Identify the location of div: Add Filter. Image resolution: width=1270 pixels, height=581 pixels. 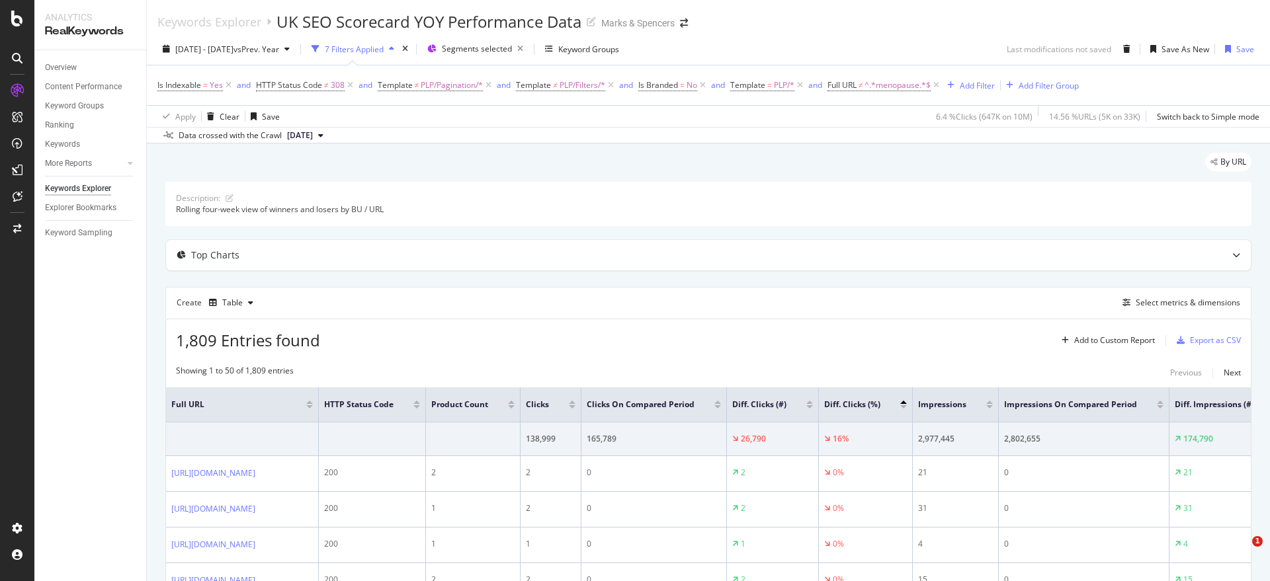
(977, 85).